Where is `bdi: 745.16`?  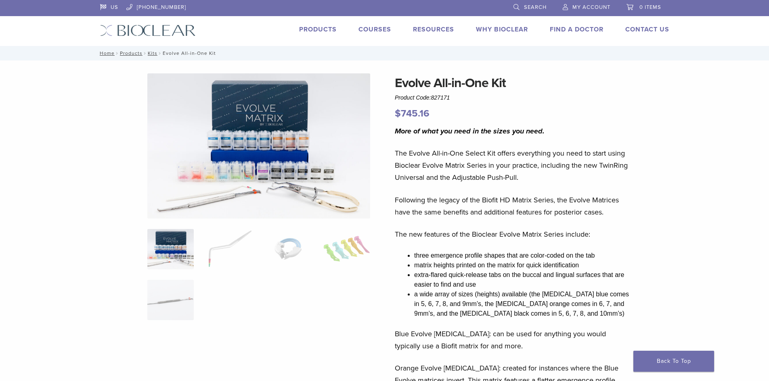
bdi: 745.16 is located at coordinates (412, 113).